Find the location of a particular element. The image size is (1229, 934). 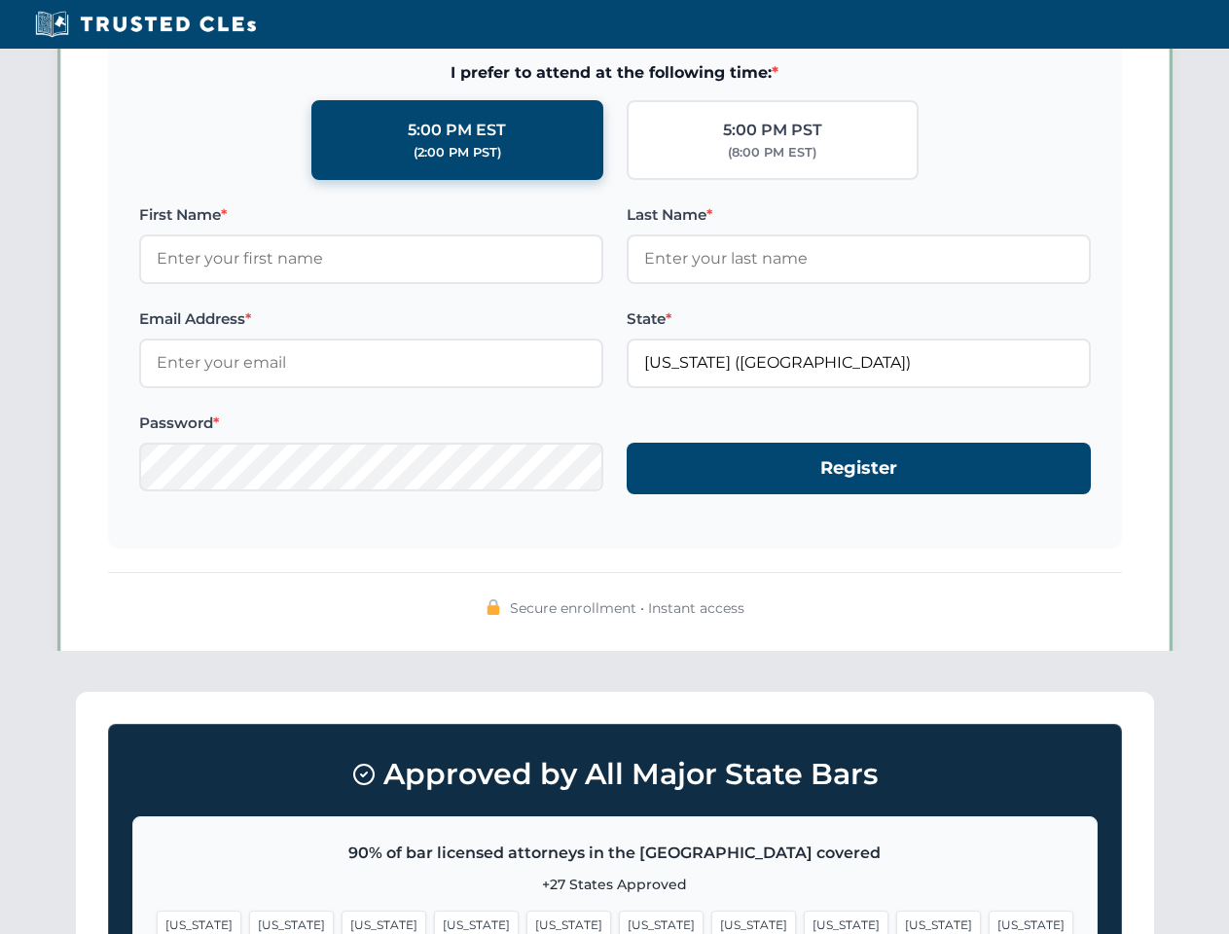

label: Last Name is located at coordinates (858, 215).